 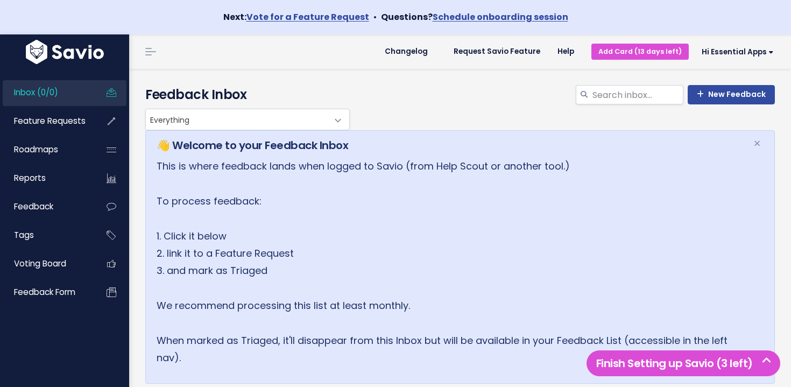 What do you see at coordinates (40, 263) in the screenshot?
I see `span: Voting Board` at bounding box center [40, 263].